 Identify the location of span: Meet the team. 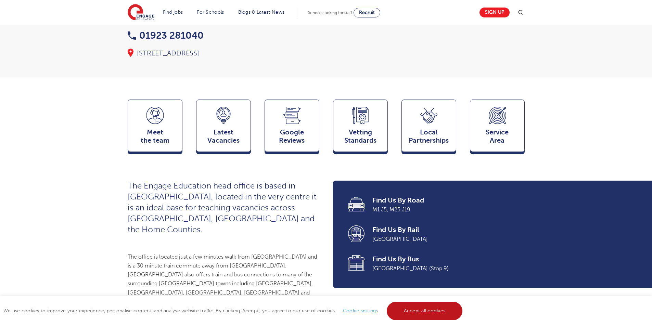
(155, 137).